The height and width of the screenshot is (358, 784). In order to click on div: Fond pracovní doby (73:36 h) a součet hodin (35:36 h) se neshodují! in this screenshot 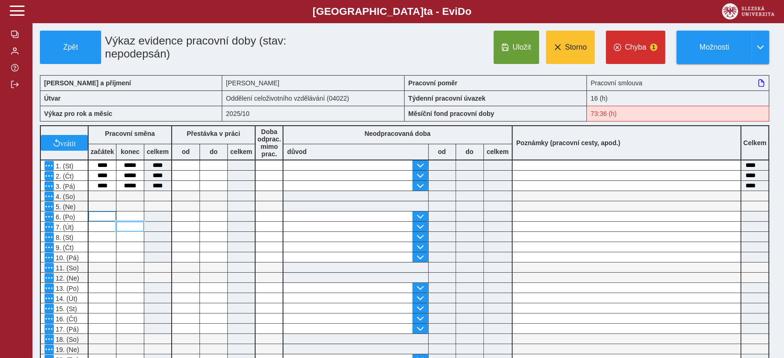, I will do `click(678, 114)`.